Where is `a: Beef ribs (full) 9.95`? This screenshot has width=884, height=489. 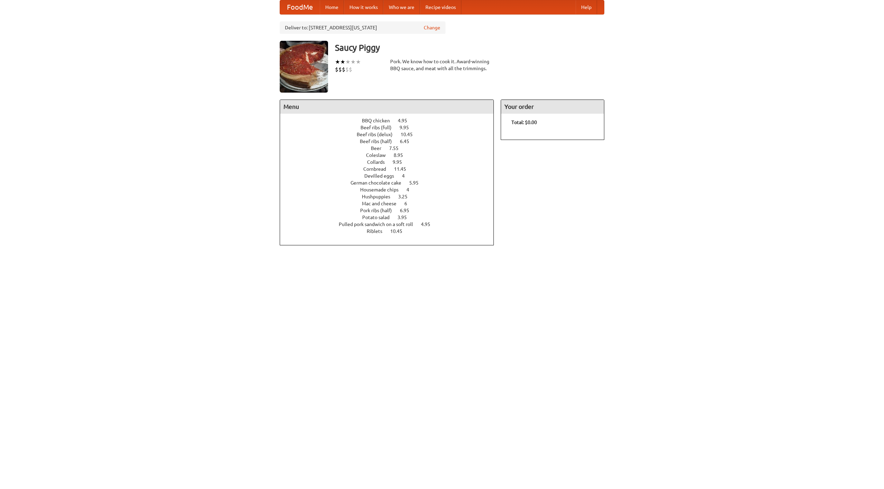 a: Beef ribs (full) 9.95 is located at coordinates (391, 127).